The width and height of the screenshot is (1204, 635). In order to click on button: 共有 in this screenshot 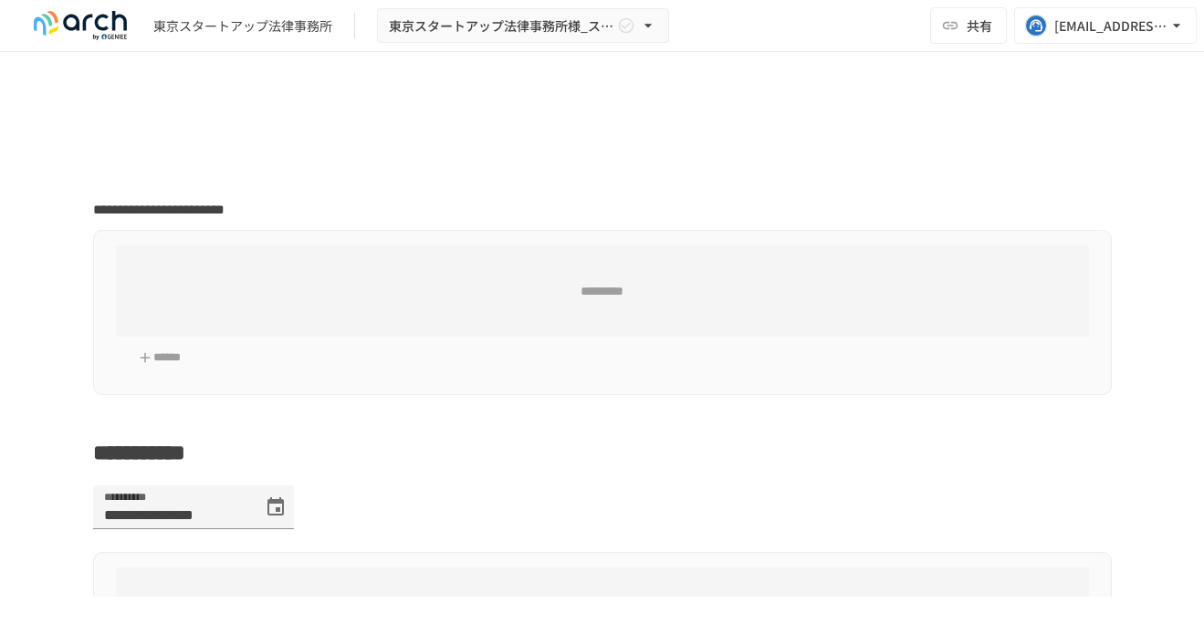, I will do `click(968, 26)`.